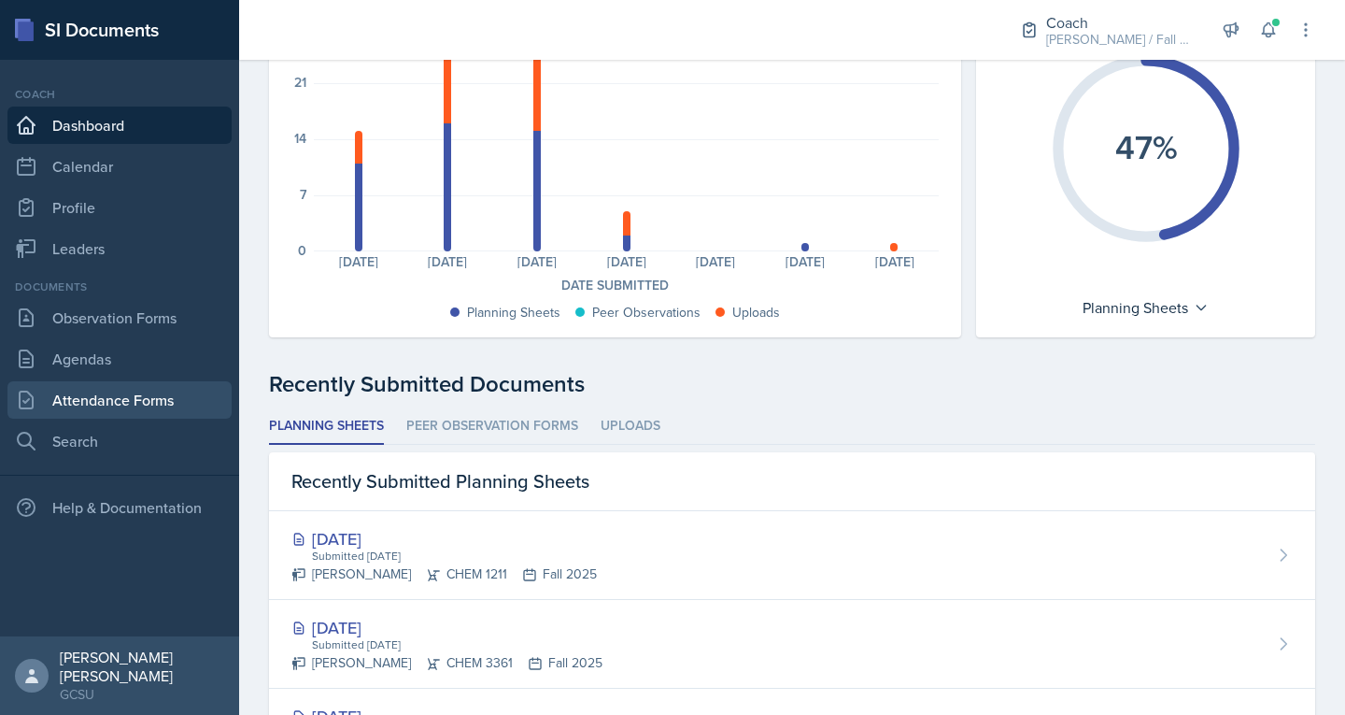  I want to click on div: Documents, so click(120, 287).